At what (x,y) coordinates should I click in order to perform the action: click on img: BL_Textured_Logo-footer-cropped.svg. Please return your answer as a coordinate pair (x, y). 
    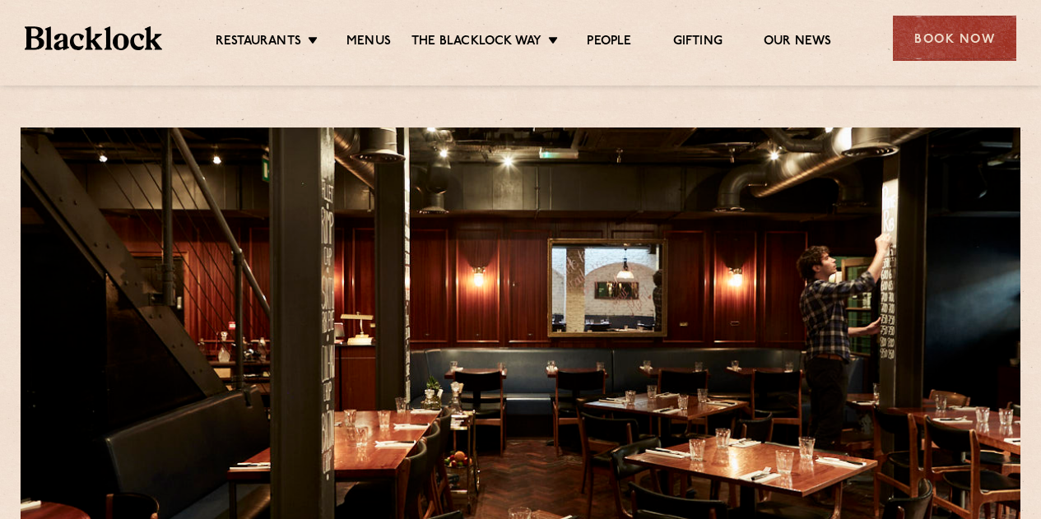
    Looking at the image, I should click on (93, 38).